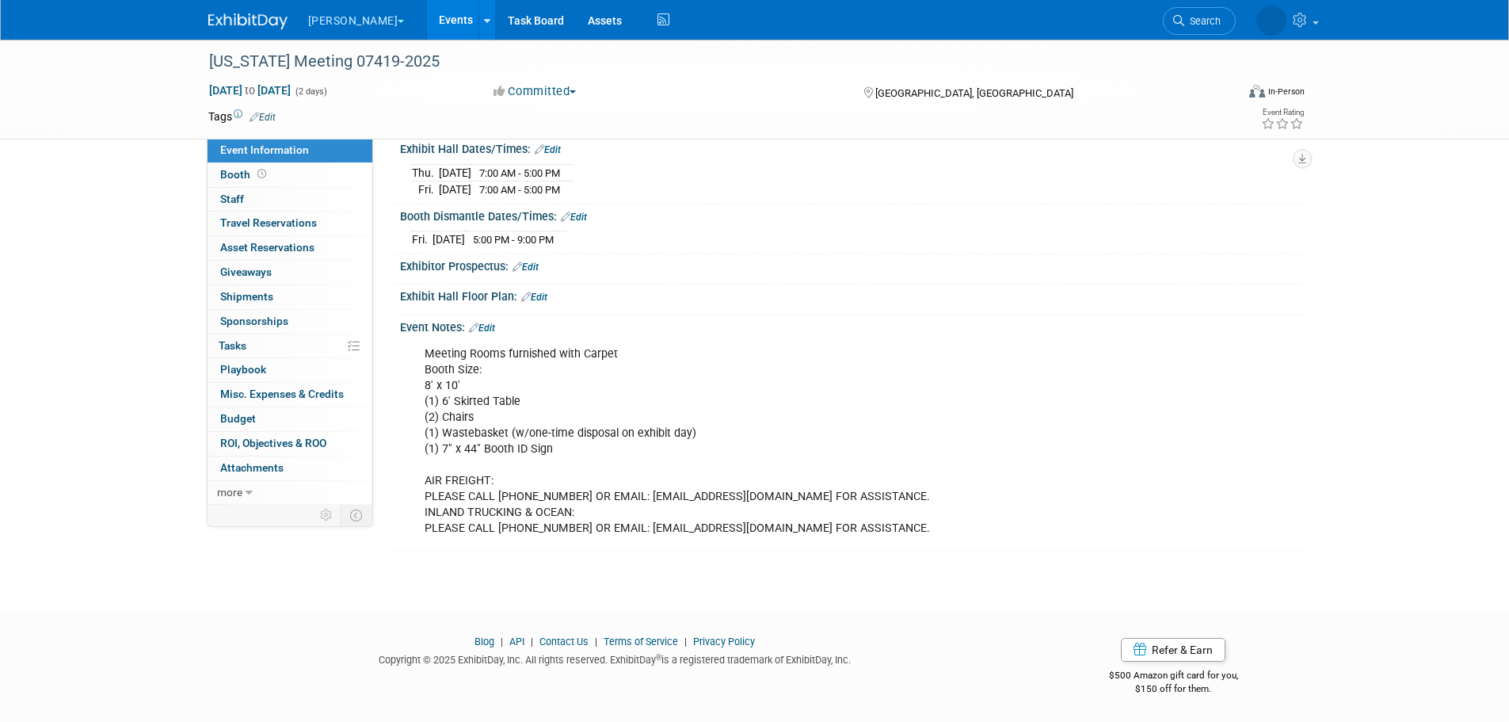 The image size is (1509, 722). What do you see at coordinates (273, 443) in the screenshot?
I see `span: ROI, Objectives & ROO` at bounding box center [273, 443].